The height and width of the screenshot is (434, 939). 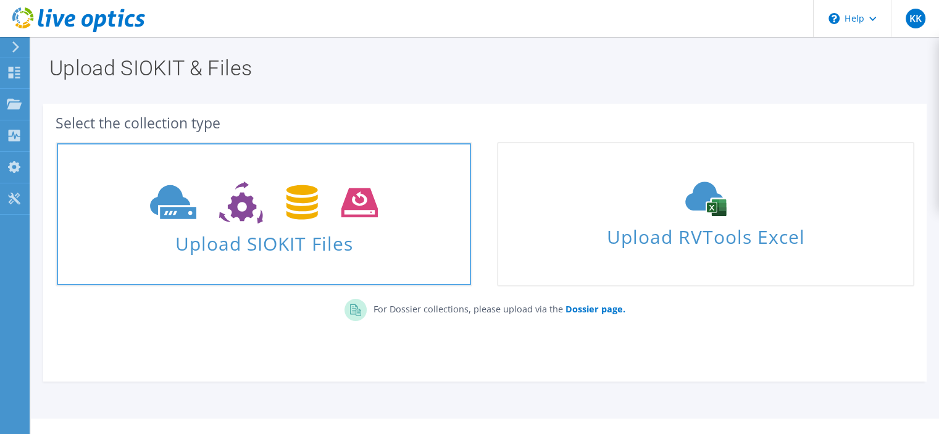 What do you see at coordinates (264, 214) in the screenshot?
I see `a: Upload SIOKIT Files` at bounding box center [264, 214].